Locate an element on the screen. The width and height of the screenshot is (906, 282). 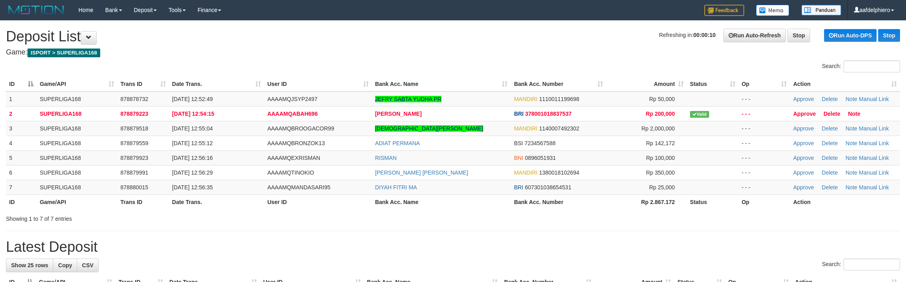
span: 878879223 is located at coordinates (134, 114).